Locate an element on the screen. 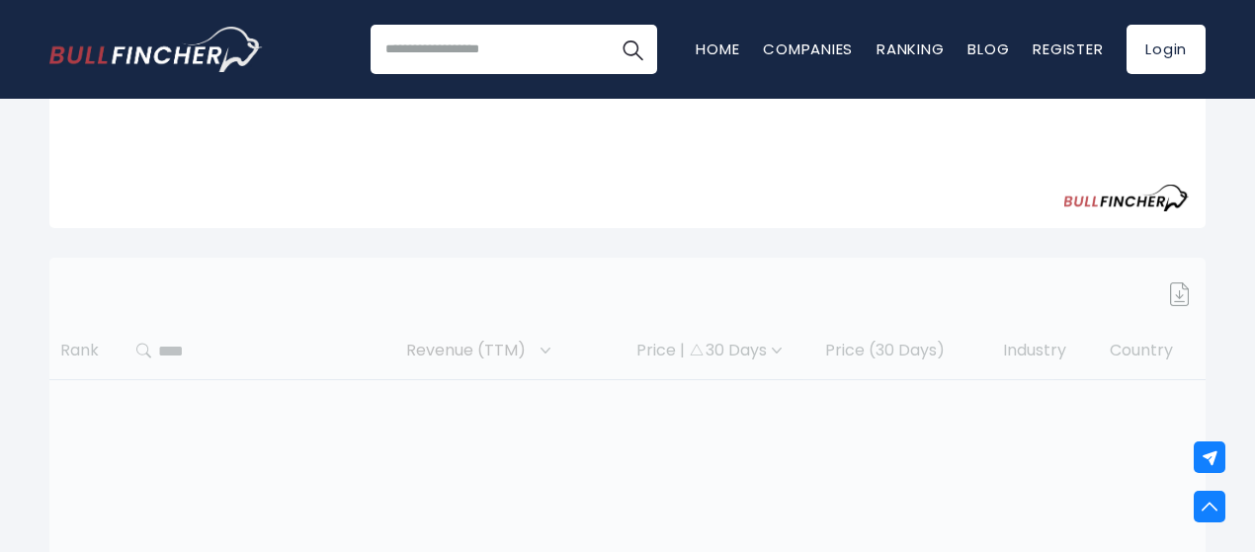  a: Ranking is located at coordinates (910, 48).